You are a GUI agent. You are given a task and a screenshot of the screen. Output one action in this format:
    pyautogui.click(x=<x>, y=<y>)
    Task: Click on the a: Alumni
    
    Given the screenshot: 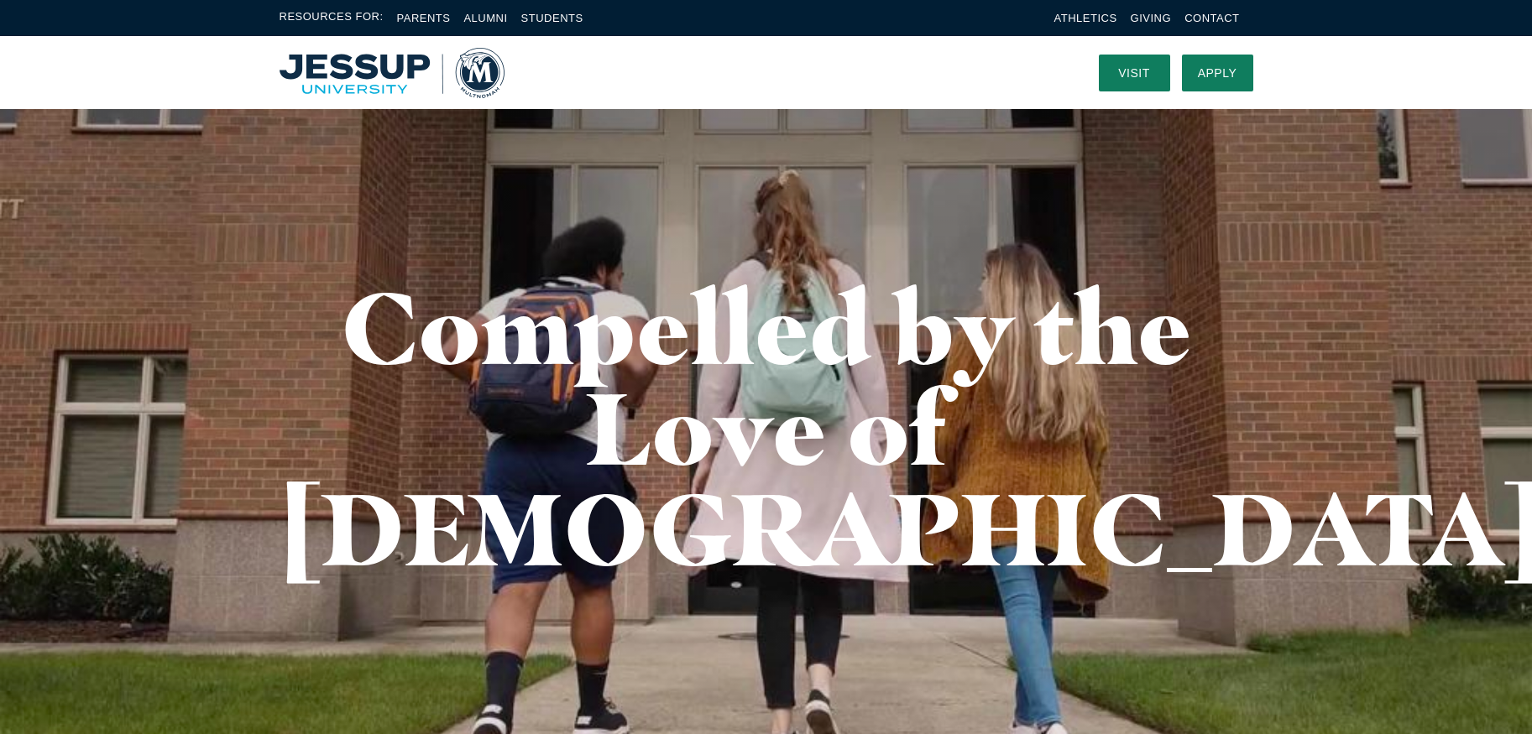 What is the action you would take?
    pyautogui.click(x=485, y=18)
    